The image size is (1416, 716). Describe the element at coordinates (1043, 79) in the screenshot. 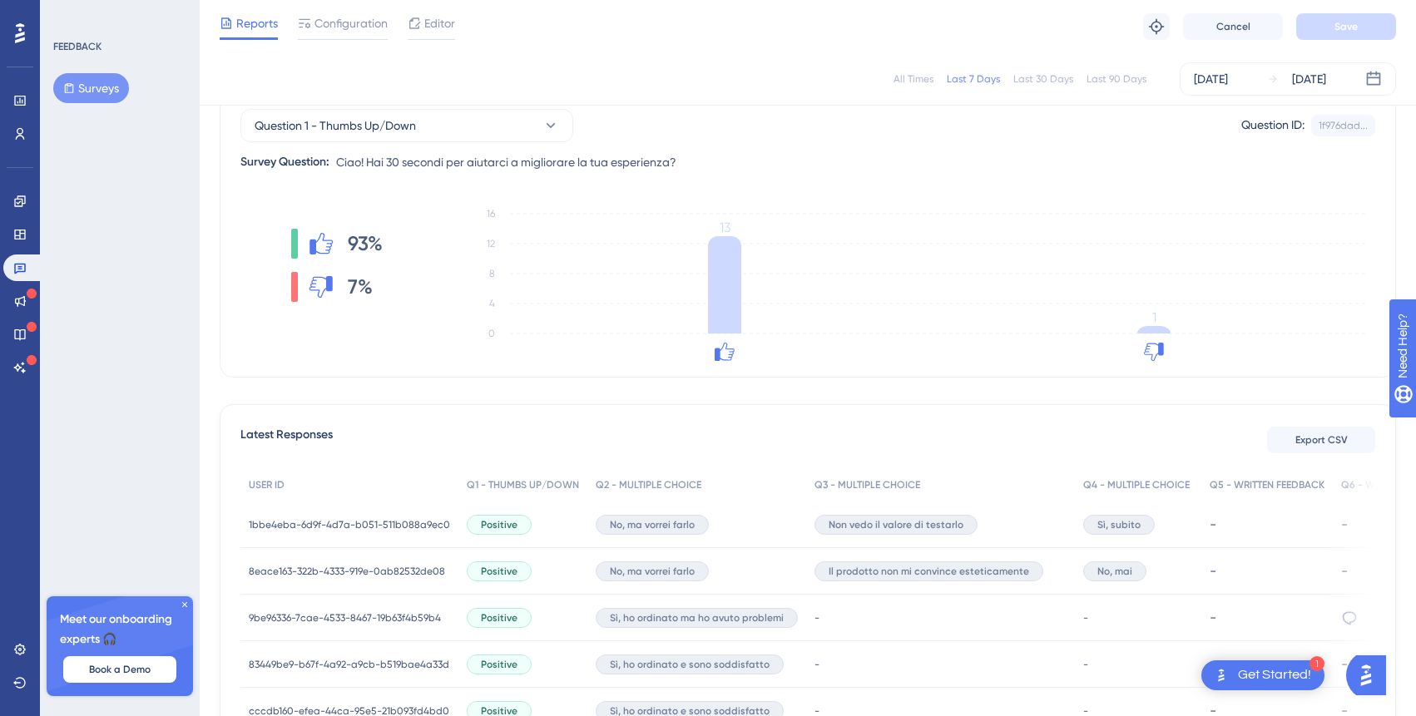

I see `div: Last 30 Days` at that location.